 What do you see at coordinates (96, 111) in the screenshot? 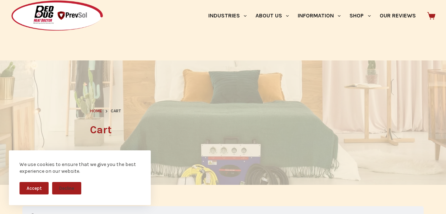
I see `a: Home` at bounding box center [96, 111].